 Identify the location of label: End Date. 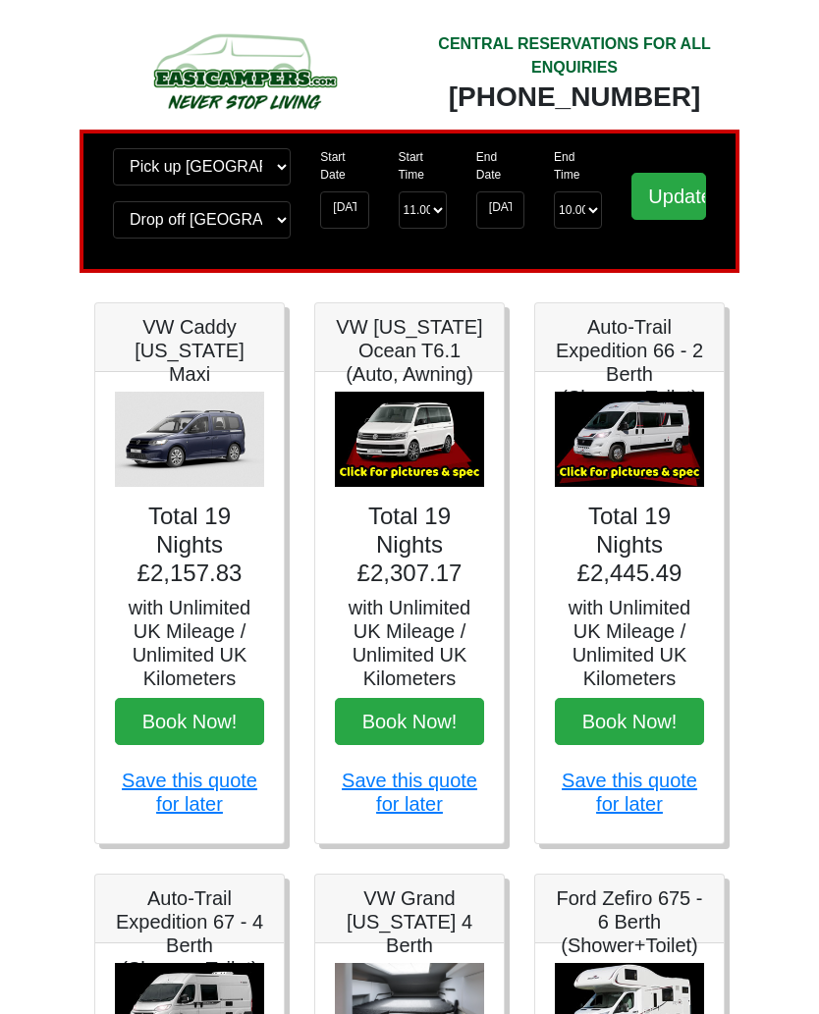
(500, 166).